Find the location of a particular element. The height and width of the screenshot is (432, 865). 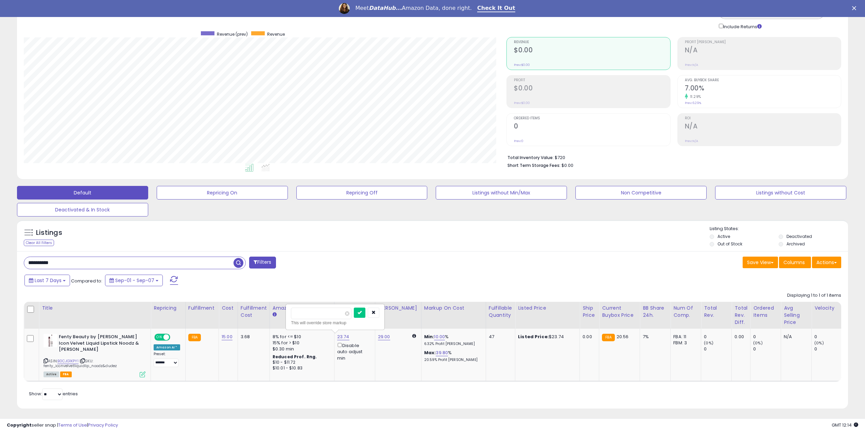

div: 7% is located at coordinates (654, 337).